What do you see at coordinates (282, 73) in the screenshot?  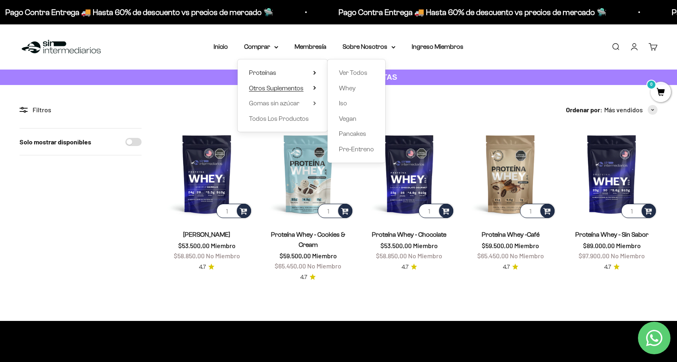 I see `summary: Proteínas` at bounding box center [282, 73].